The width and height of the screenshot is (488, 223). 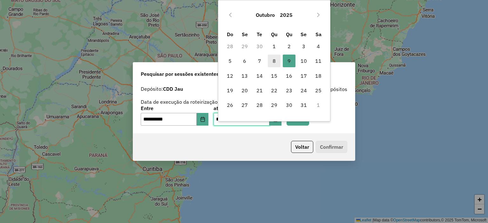 I want to click on span: 7, so click(x=259, y=61).